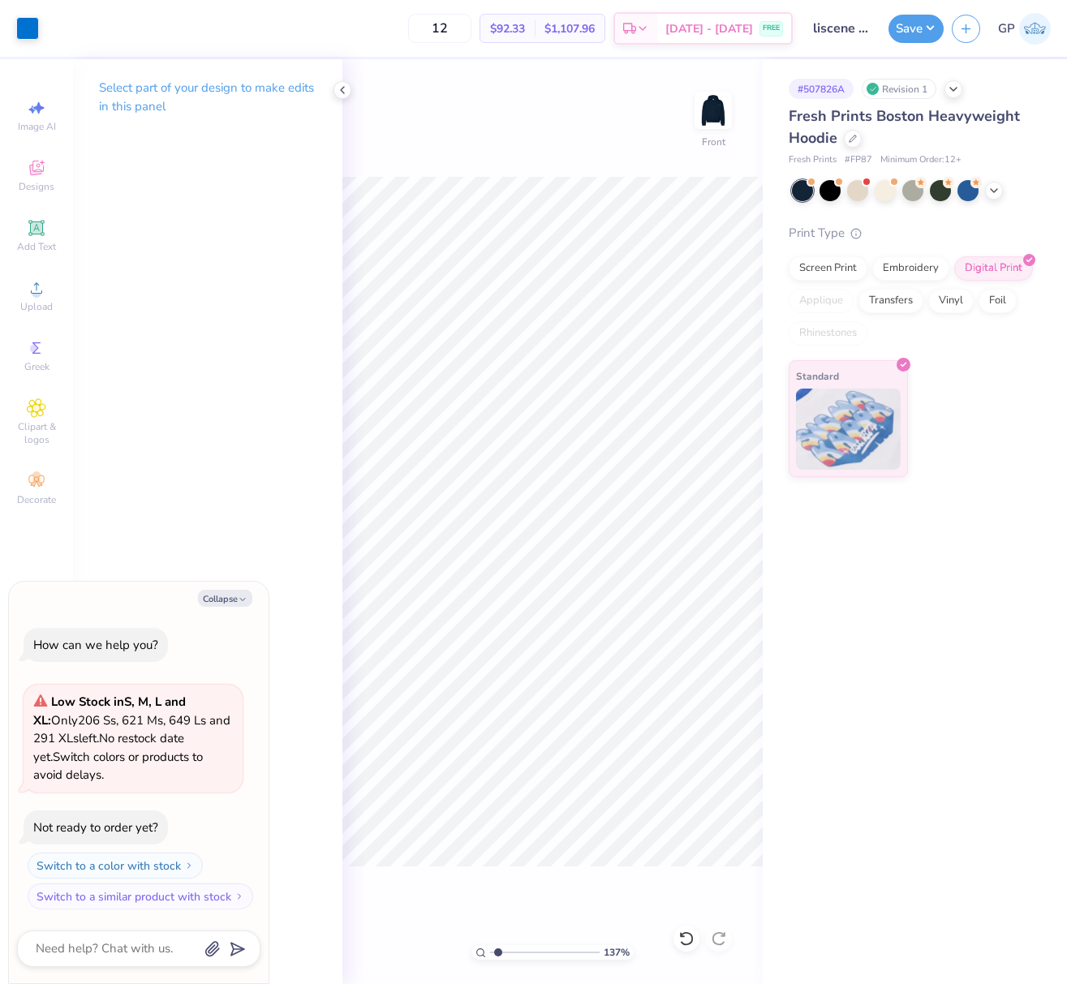 The width and height of the screenshot is (1067, 984). I want to click on div: Embroidery, so click(910, 269).